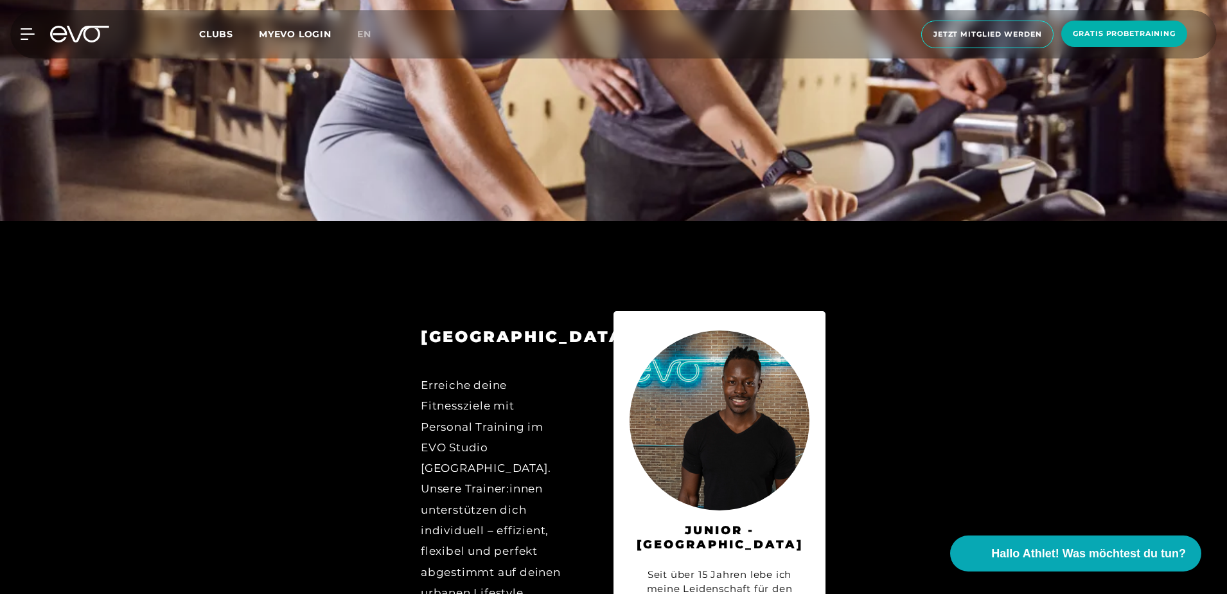 This screenshot has width=1227, height=594. I want to click on span: en, so click(364, 34).